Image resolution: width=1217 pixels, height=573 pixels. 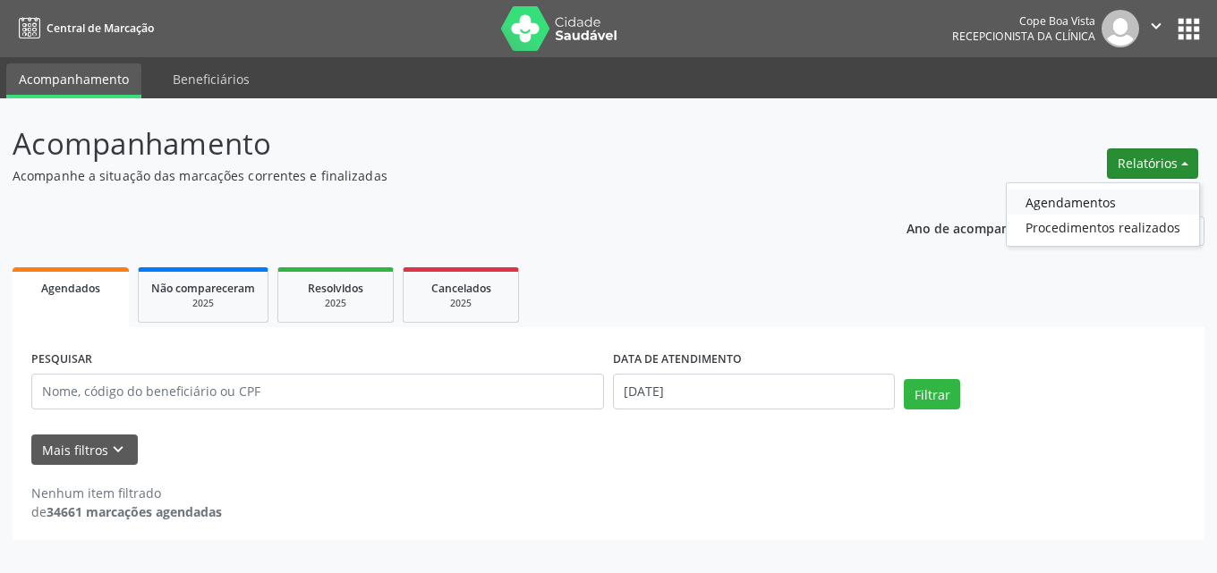 What do you see at coordinates (83, 28) in the screenshot?
I see `a: Central de Marcação` at bounding box center [83, 28].